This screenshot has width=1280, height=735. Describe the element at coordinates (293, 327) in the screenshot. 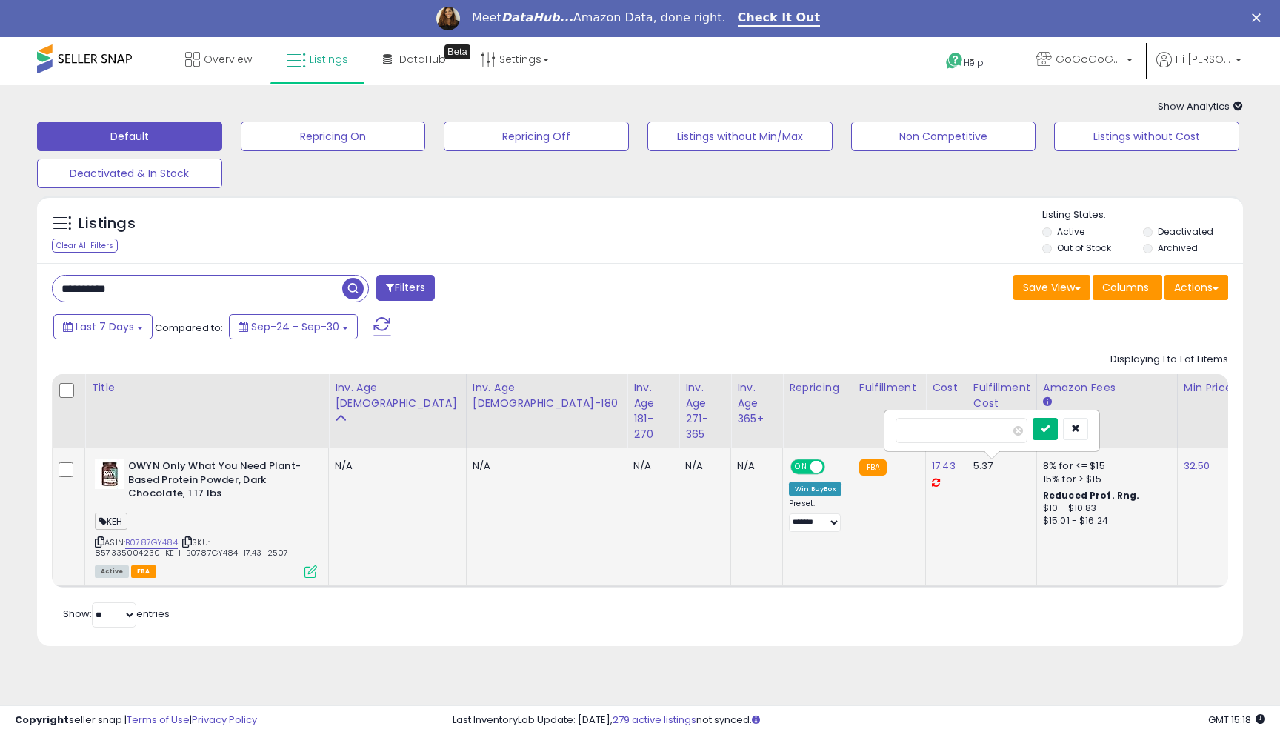

I see `button: Sep-24 - Sep-30` at that location.